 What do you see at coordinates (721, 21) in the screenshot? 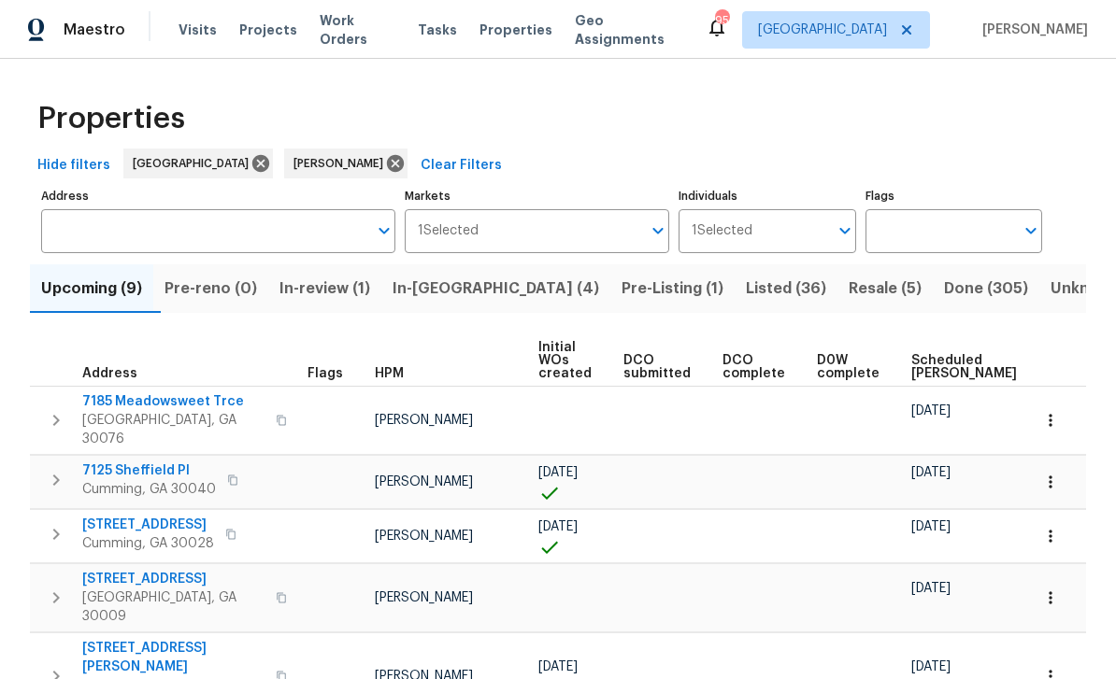
I see `div: 95` at bounding box center [721, 21].